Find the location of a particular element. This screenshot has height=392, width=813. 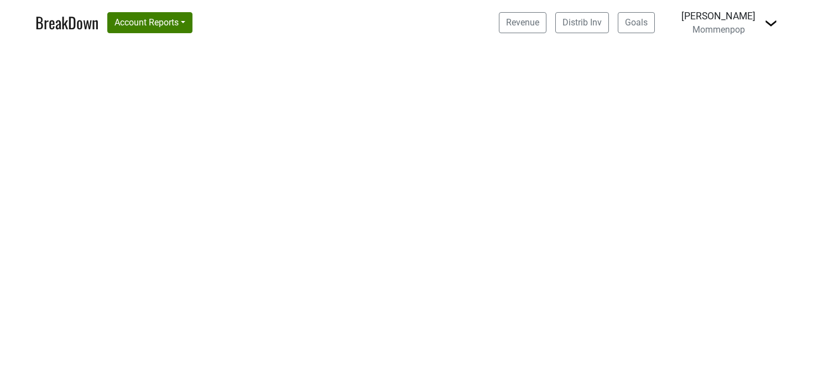

button: Account Reports is located at coordinates (150, 23).